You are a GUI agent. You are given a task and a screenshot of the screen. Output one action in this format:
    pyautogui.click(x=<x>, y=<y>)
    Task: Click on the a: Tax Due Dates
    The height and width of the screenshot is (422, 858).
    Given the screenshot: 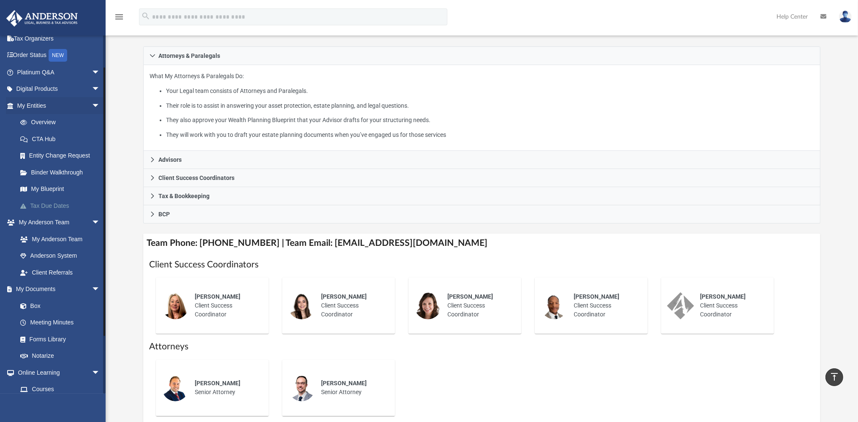 What is the action you would take?
    pyautogui.click(x=62, y=206)
    